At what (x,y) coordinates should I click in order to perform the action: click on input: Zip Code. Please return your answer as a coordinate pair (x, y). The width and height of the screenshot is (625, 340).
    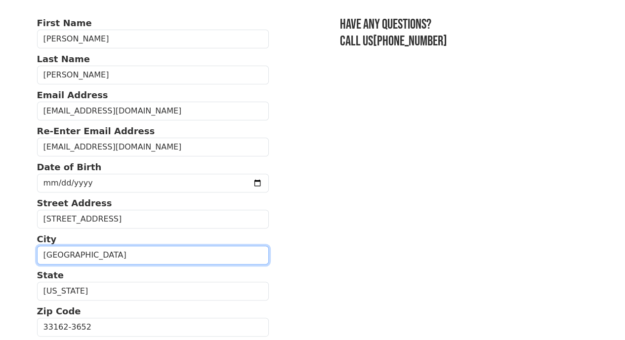
    Looking at the image, I should click on (153, 327).